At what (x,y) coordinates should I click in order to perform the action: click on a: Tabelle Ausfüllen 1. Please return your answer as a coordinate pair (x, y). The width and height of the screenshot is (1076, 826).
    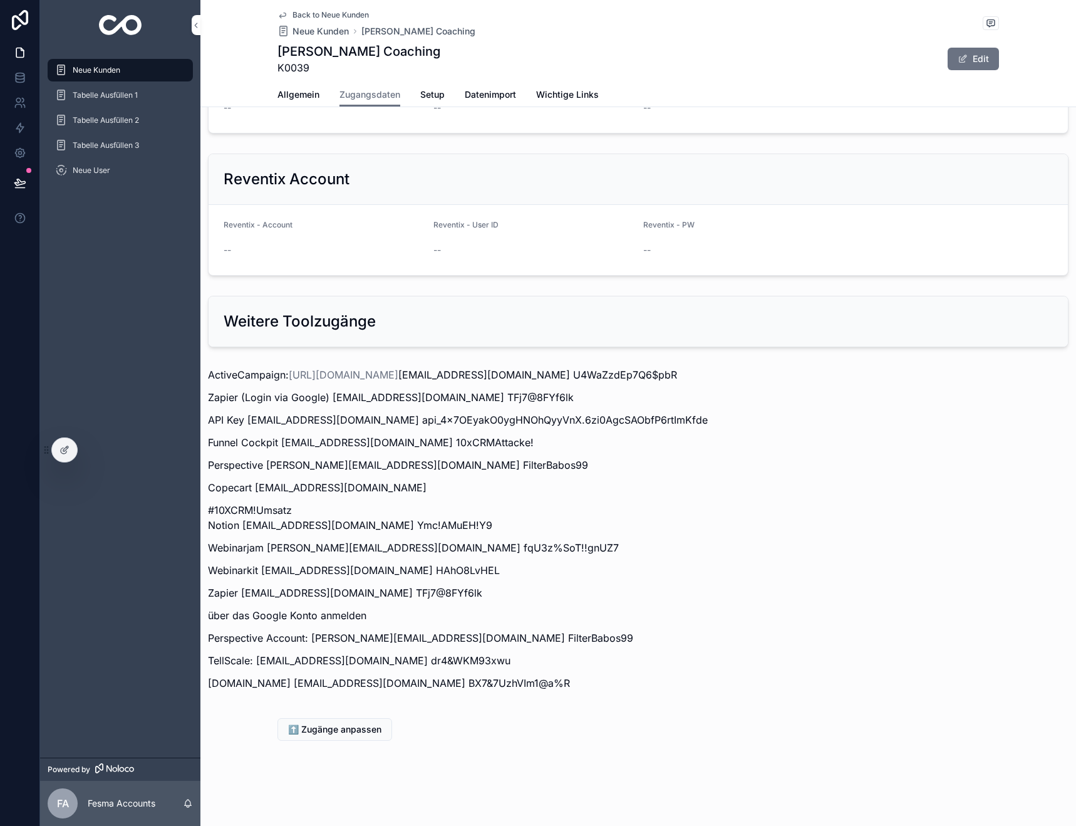
    Looking at the image, I should click on (120, 95).